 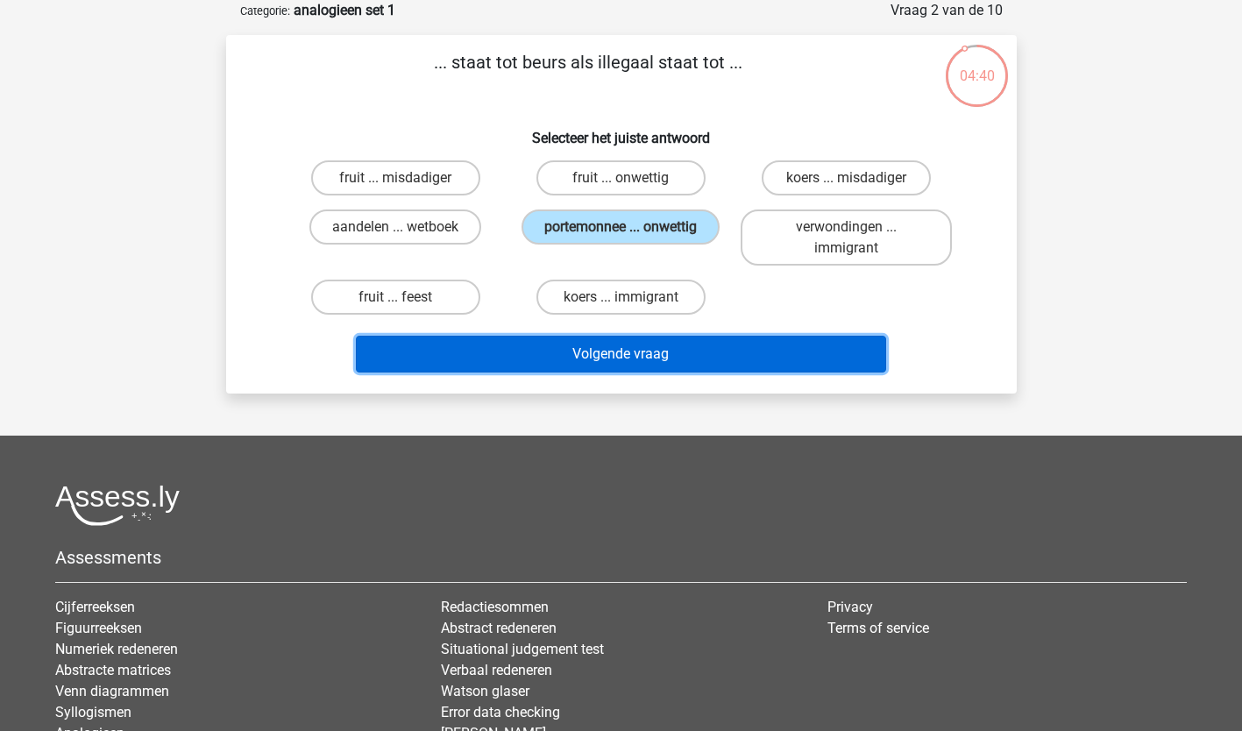 What do you see at coordinates (620, 297) in the screenshot?
I see `label: koers ... immigrant` at bounding box center [620, 297].